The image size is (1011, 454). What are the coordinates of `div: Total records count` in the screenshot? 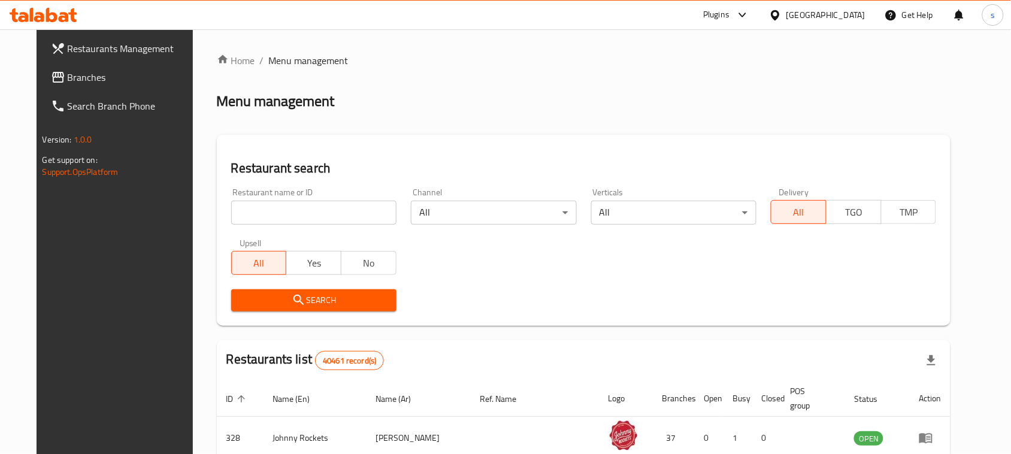 It's located at (349, 361).